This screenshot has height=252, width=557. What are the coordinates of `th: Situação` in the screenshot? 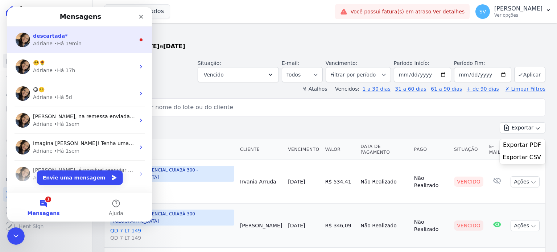 It's located at (468, 149).